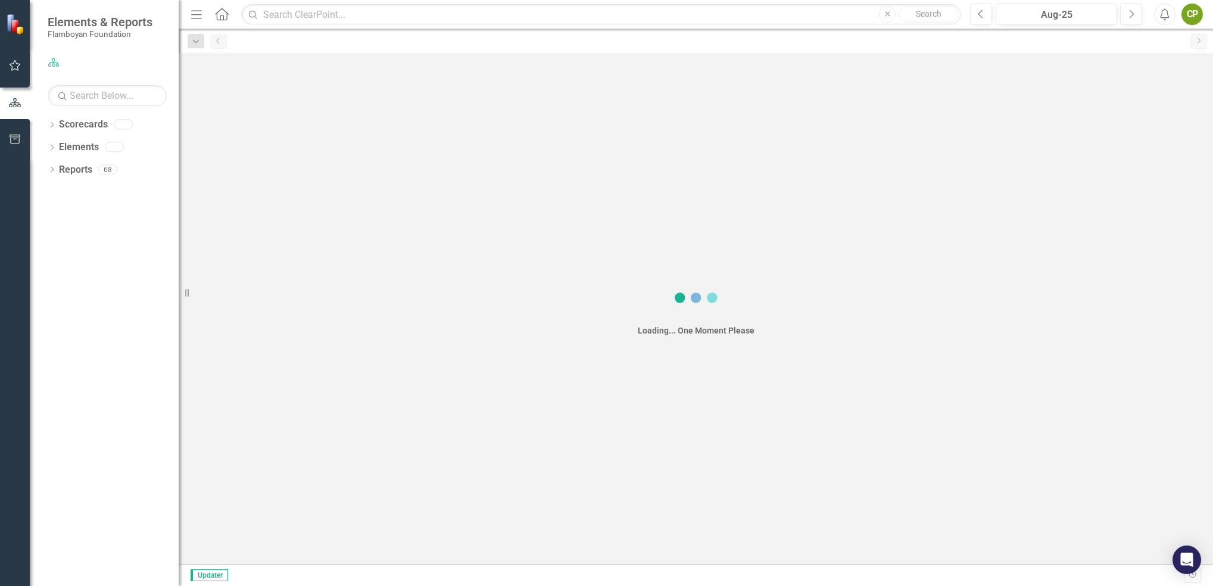  I want to click on span: Elements & Reports, so click(100, 22).